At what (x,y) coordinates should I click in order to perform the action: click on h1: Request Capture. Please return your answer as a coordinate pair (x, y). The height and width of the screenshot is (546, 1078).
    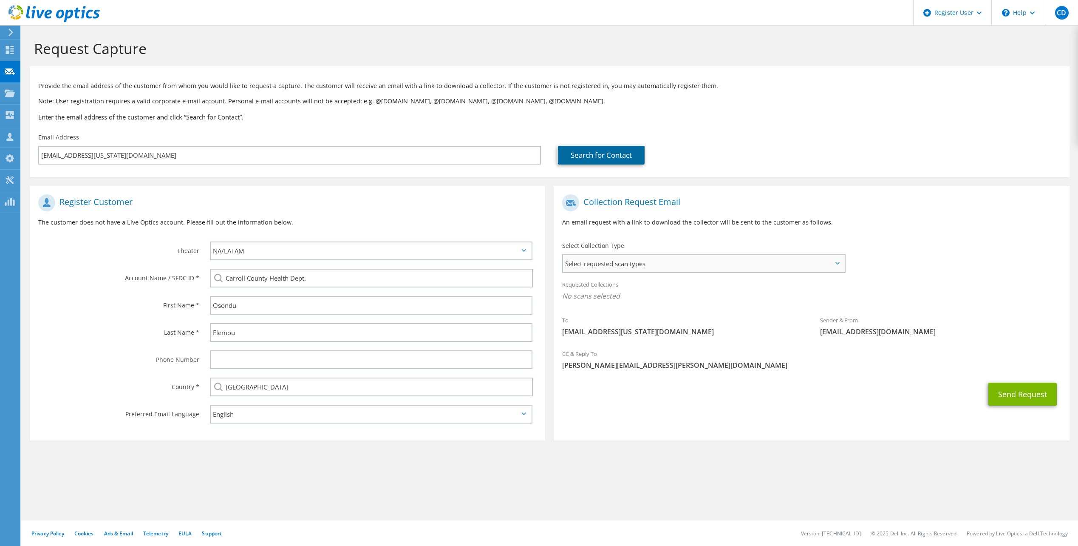
    Looking at the image, I should click on (547, 48).